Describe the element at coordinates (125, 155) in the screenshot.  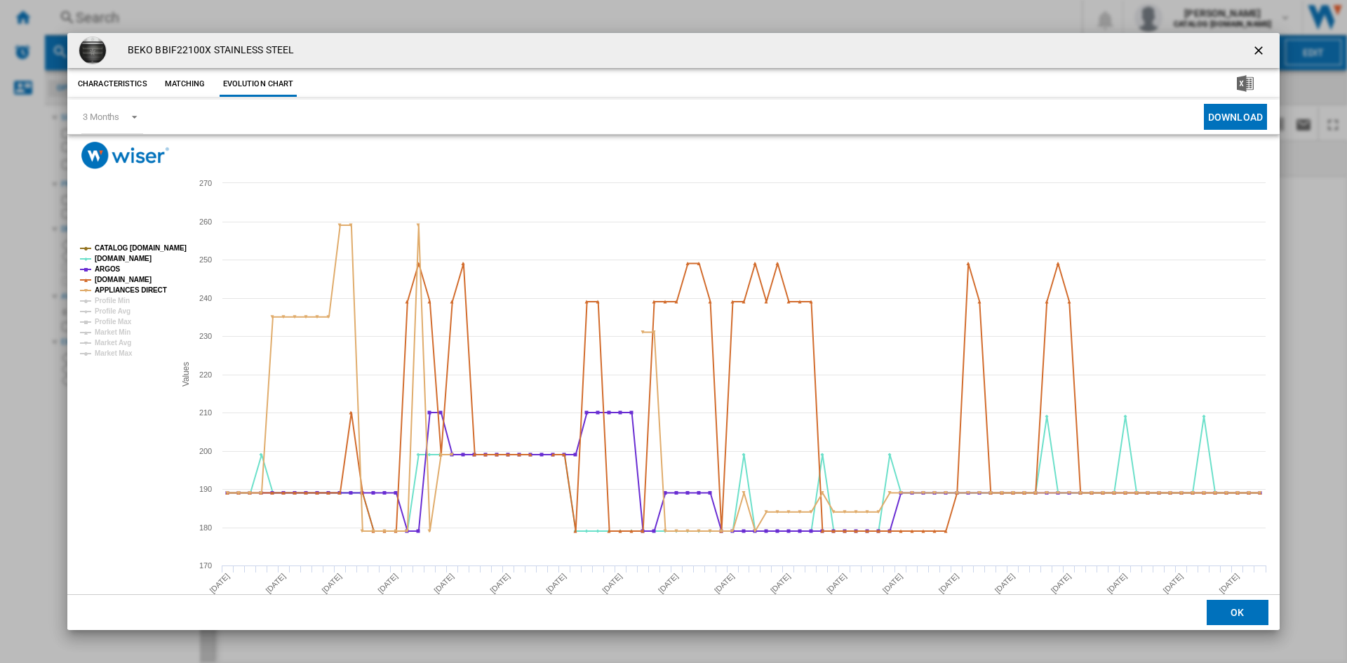
I see `img: logo_wiser_300x94.png` at that location.